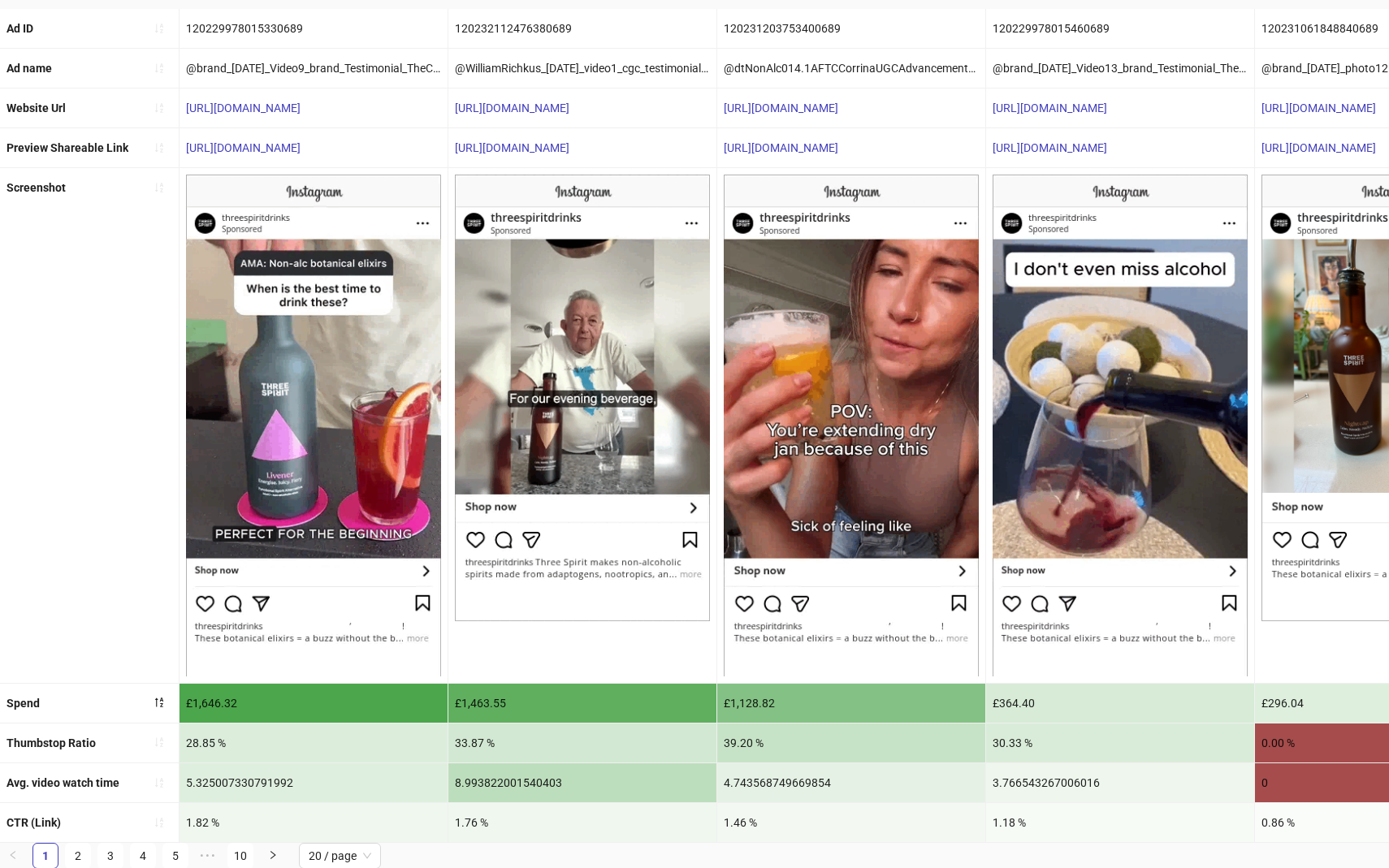  What do you see at coordinates (159, 703) in the screenshot?
I see `span: sort-descending` at bounding box center [159, 703].